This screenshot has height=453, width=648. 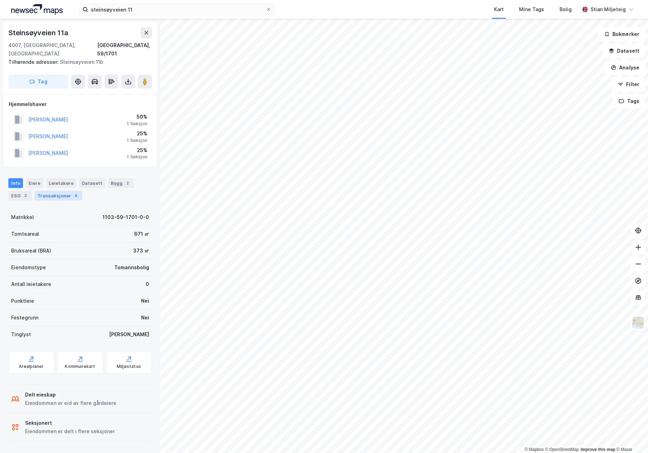 I want to click on button: Bokmerker, so click(x=622, y=34).